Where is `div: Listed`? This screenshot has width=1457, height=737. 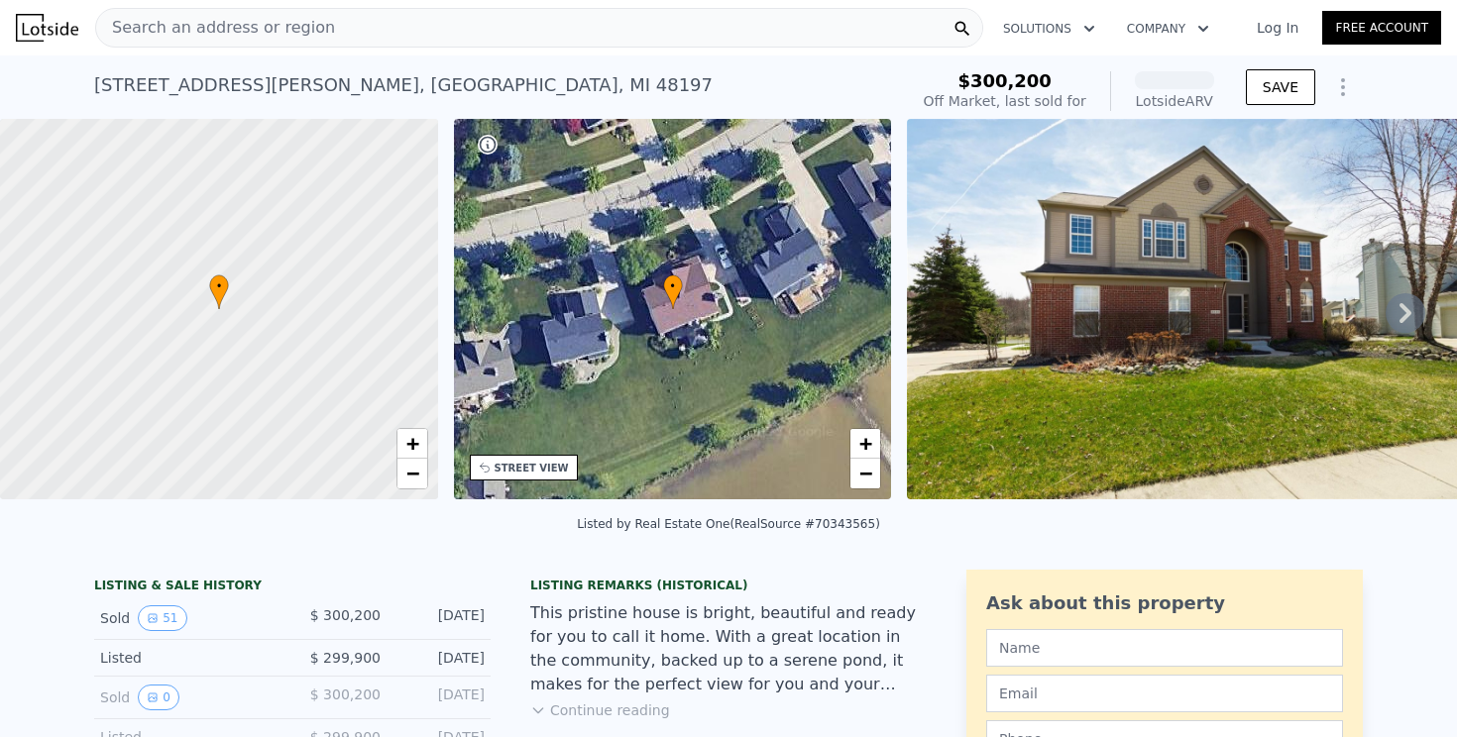 div: Listed is located at coordinates (188, 658).